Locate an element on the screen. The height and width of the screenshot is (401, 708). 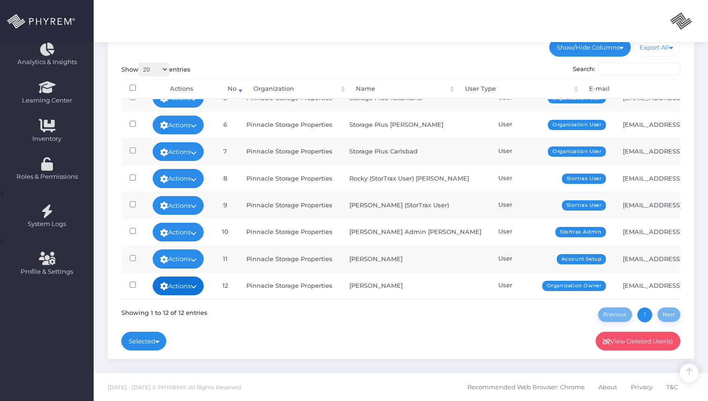
span: T&C is located at coordinates (672, 387).